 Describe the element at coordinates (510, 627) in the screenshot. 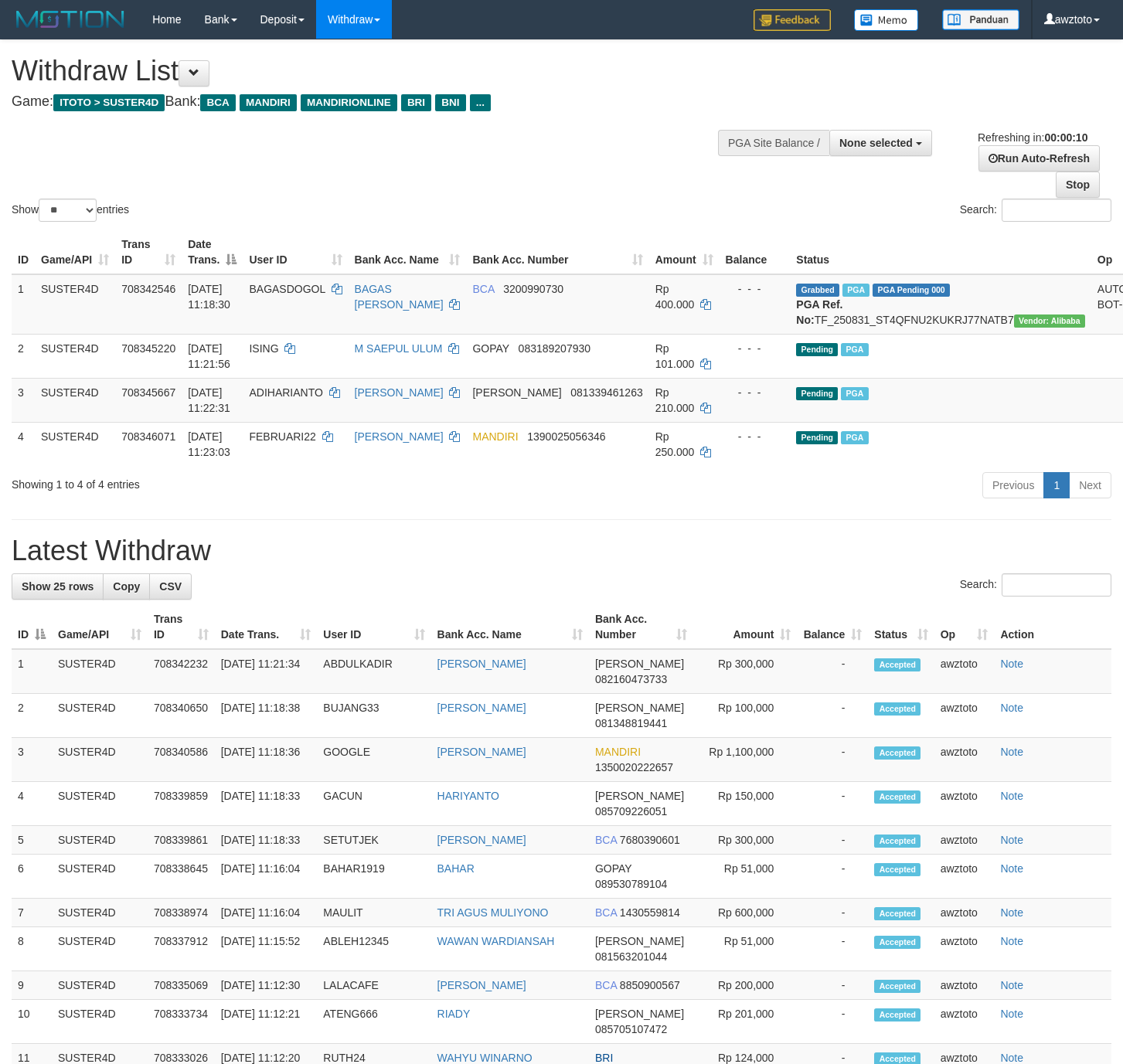

I see `th: Bank Acc. Name: activate to sort column ascending` at that location.